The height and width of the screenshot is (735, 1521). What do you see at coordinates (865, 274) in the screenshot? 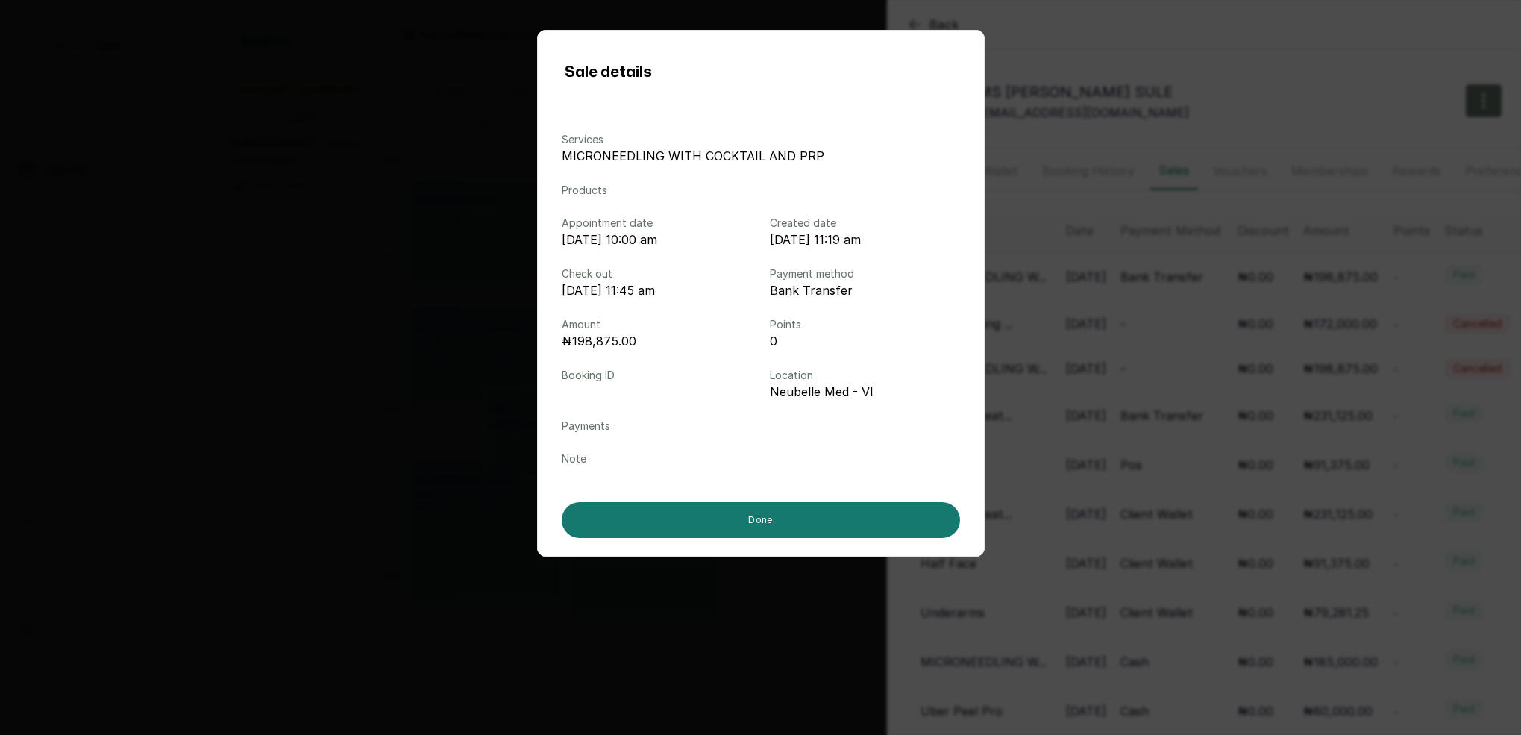
I see `p: Payment method` at bounding box center [865, 274].